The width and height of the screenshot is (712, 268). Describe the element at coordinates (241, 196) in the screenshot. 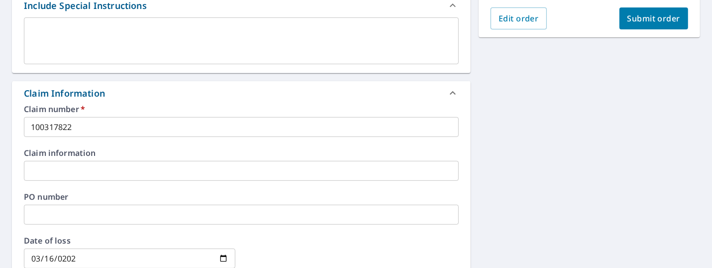

I see `label: PO number` at that location.